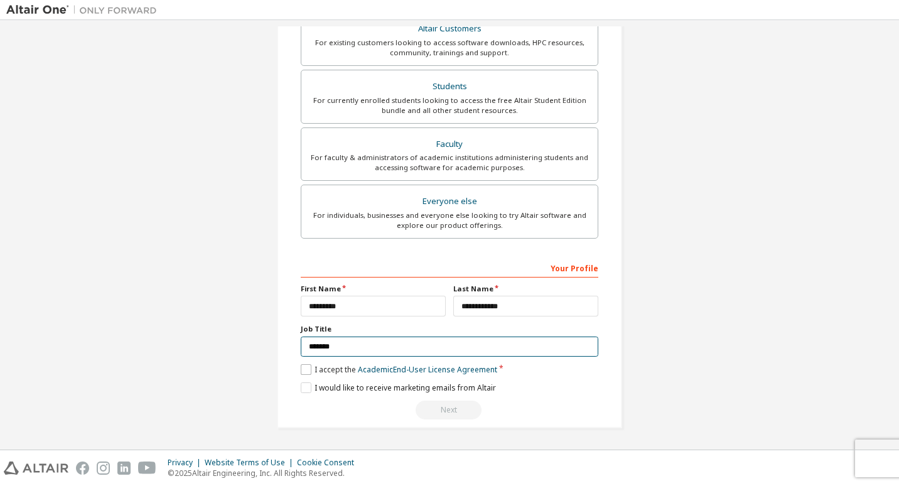  I want to click on div: Privacy, so click(186, 463).